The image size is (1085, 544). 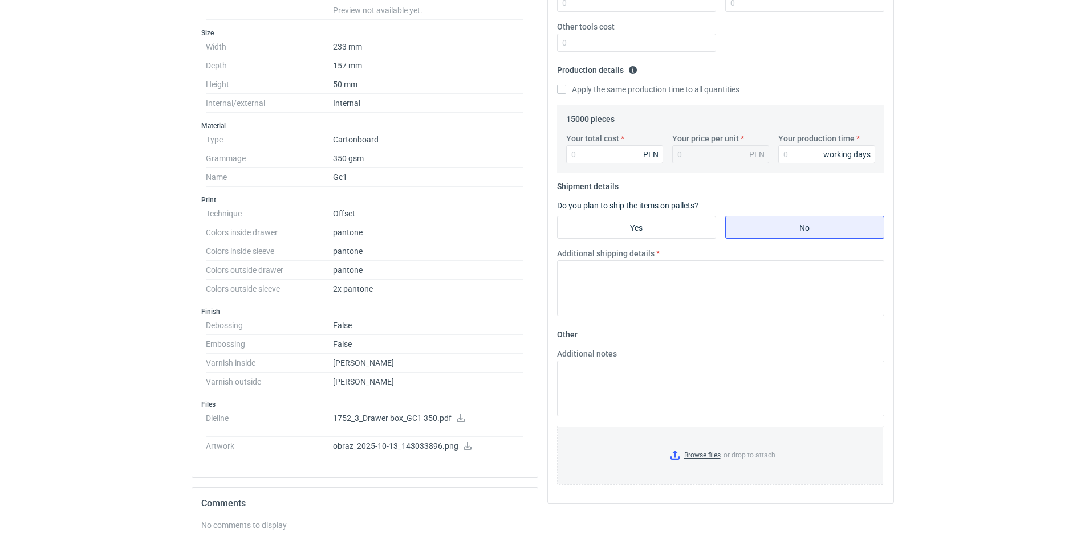 I want to click on dt: Colors outside sleeve, so click(x=269, y=289).